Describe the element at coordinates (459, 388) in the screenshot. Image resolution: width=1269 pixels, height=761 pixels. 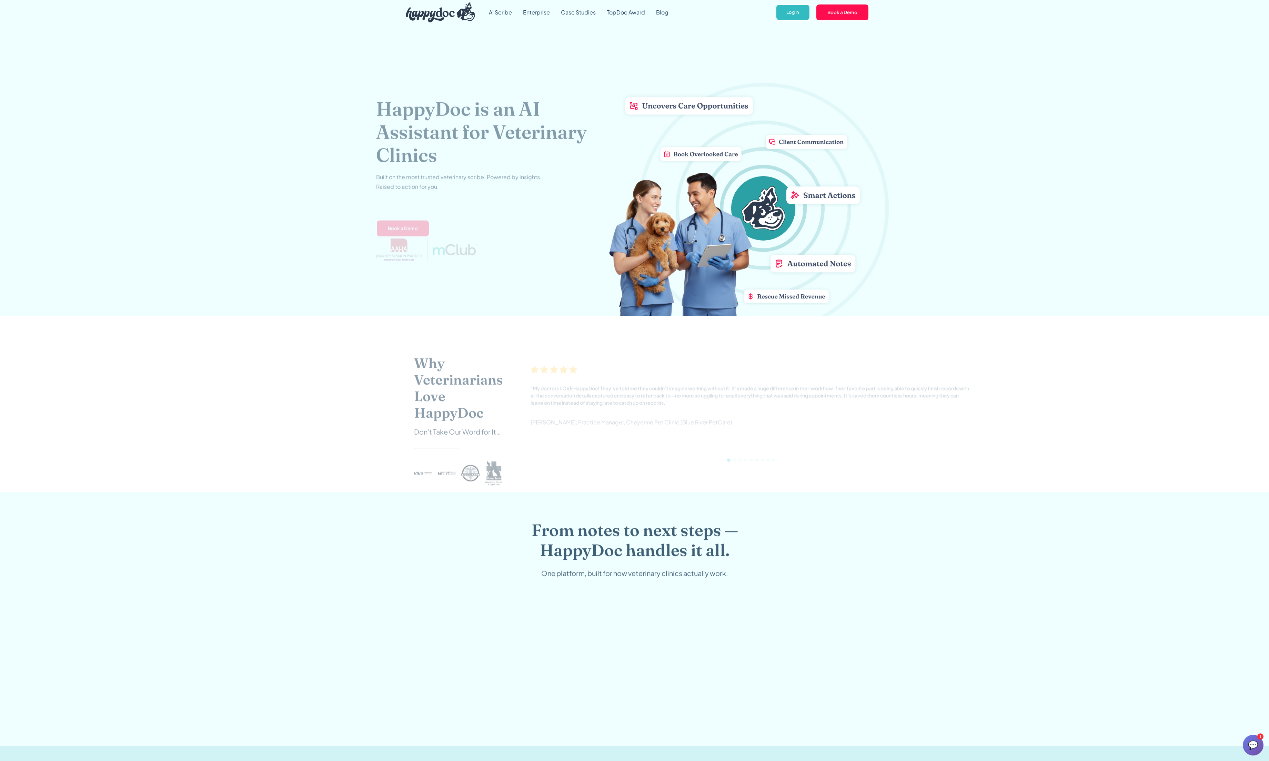
I see `h2: Why Veterinarians Love HappyDoc` at that location.